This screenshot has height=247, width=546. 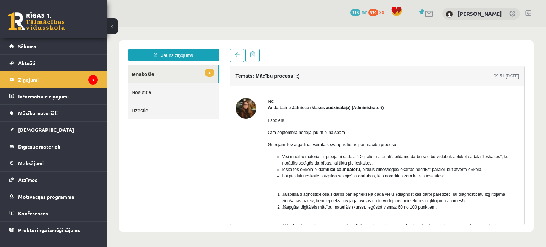 I want to click on a: Rīgas 1. Tālmācības vidusskola, so click(x=36, y=21).